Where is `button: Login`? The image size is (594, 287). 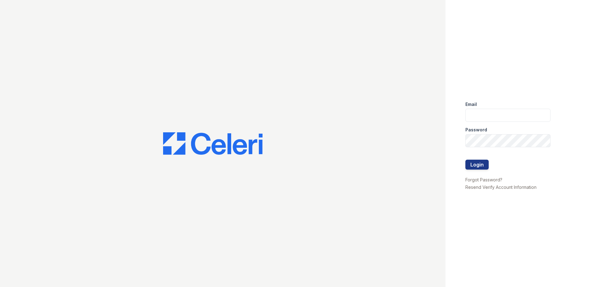 button: Login is located at coordinates (477, 165).